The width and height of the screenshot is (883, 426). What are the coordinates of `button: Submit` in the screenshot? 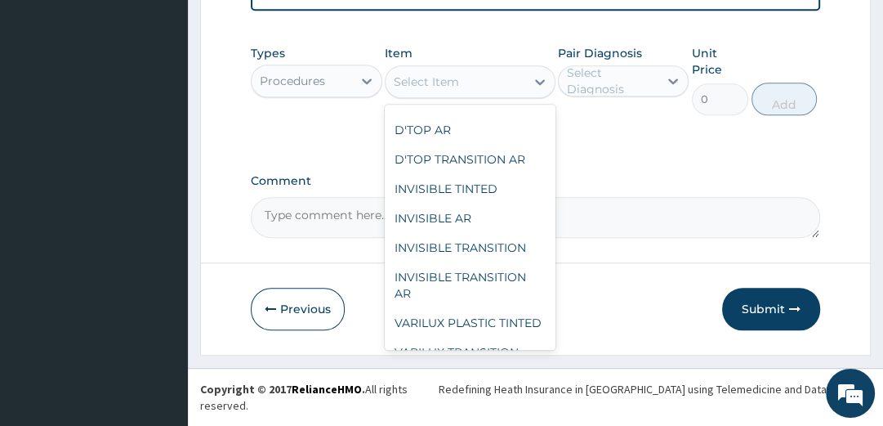 It's located at (771, 309).